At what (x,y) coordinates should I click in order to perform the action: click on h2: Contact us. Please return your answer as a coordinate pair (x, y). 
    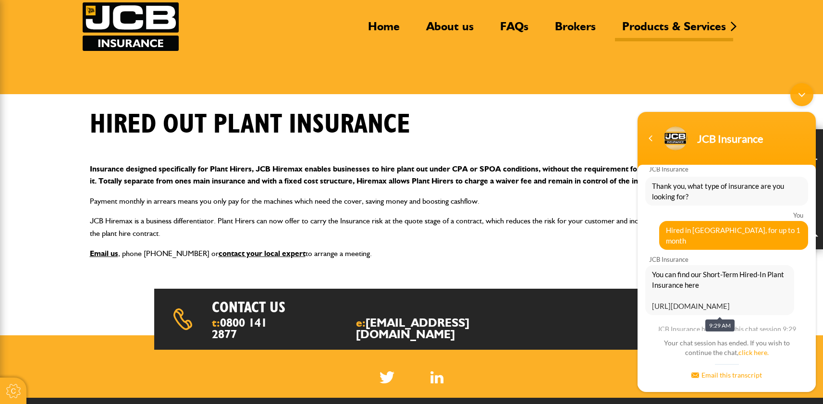
    Looking at the image, I should click on (324, 307).